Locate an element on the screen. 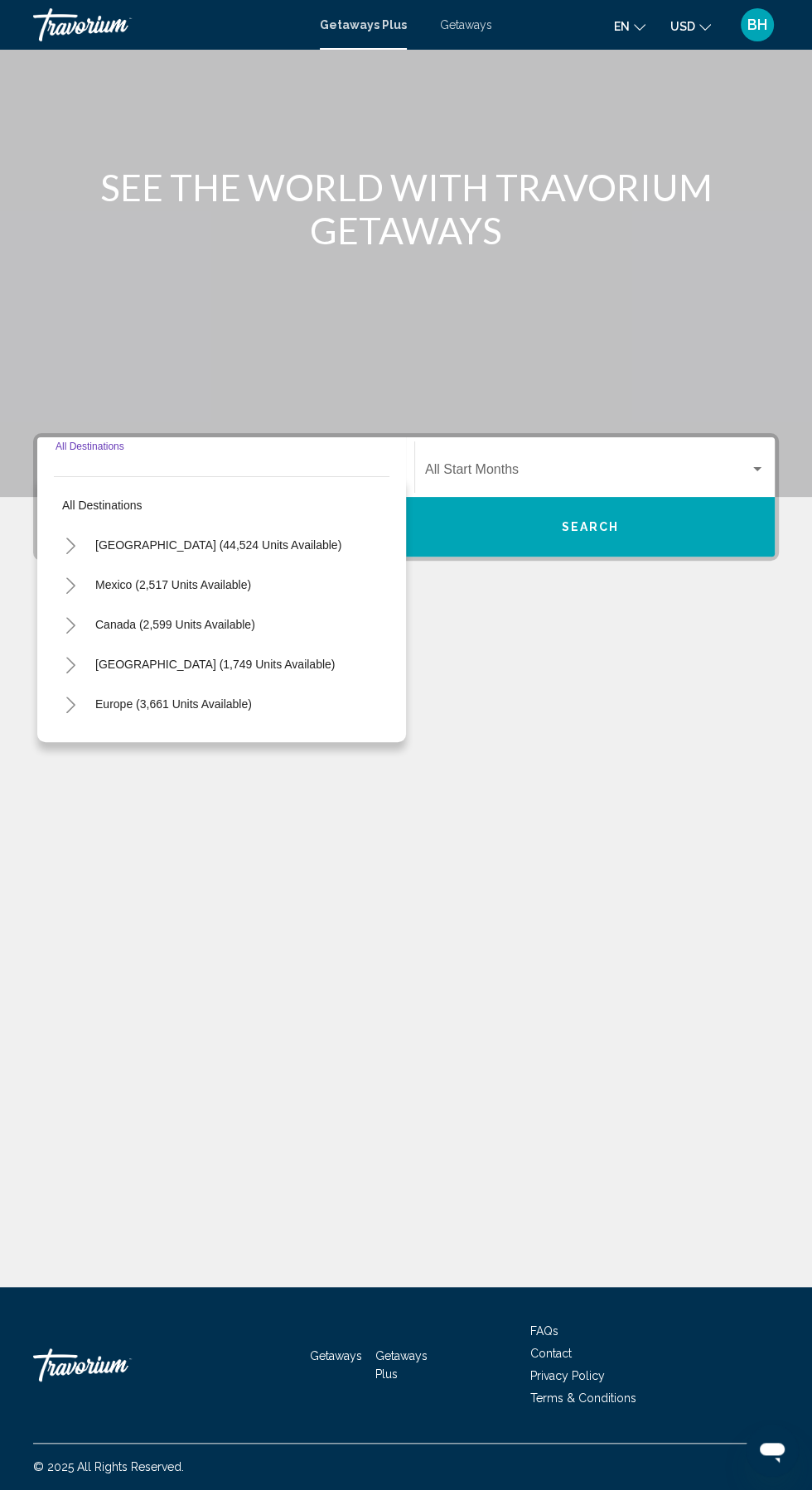  button: Toggle Canada (2,599 units available) is located at coordinates (71, 624).